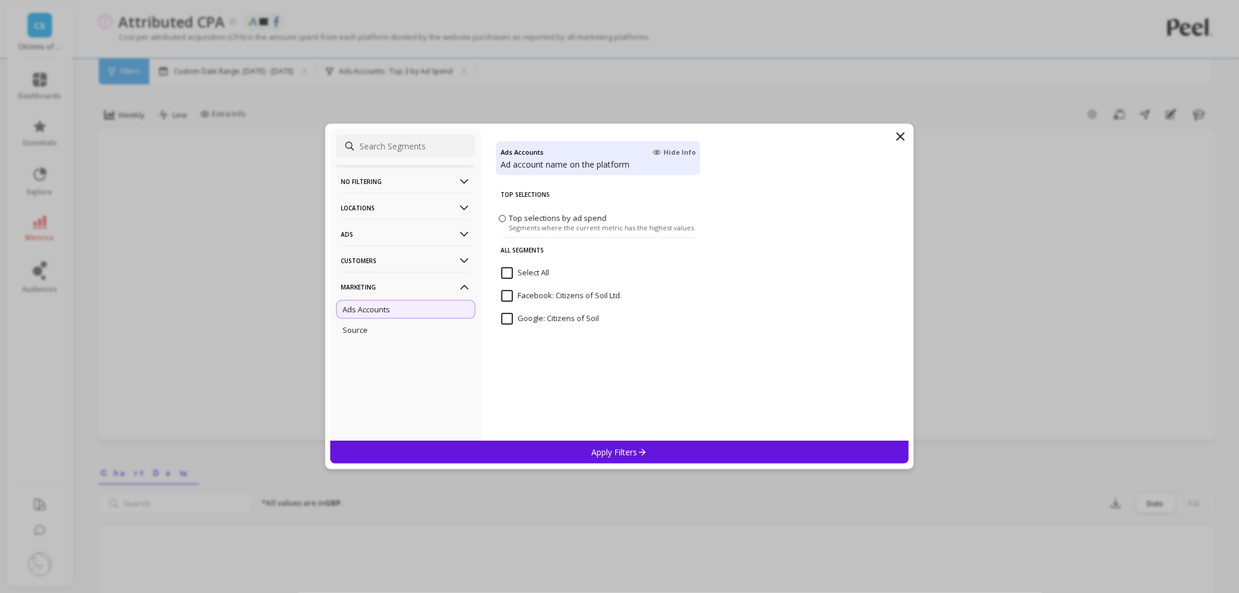  Describe the element at coordinates (674, 152) in the screenshot. I see `span: Hide Info` at that location.